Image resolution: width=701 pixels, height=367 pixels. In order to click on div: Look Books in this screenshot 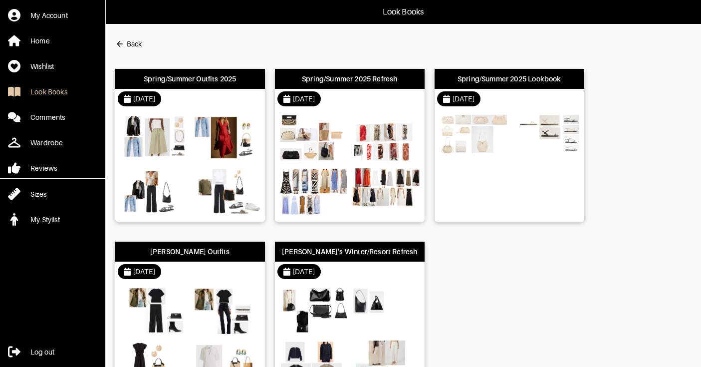, I will do `click(49, 92)`.